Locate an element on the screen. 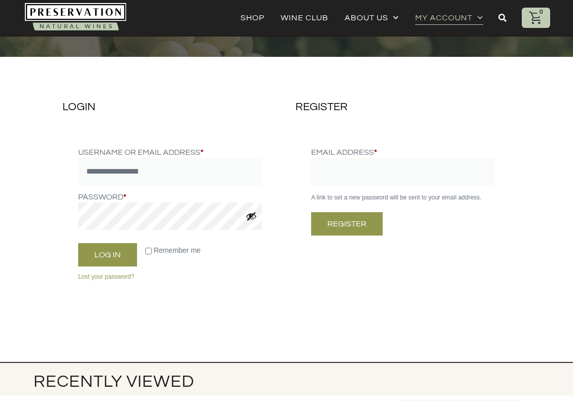 This screenshot has height=401, width=573. label: Email address is located at coordinates (403, 152).